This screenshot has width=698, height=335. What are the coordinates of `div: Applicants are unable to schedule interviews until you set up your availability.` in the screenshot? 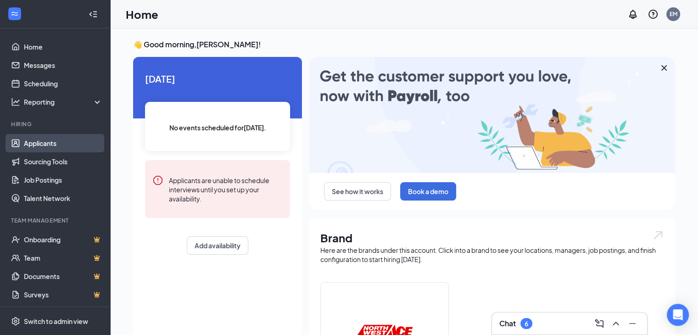 It's located at (226, 189).